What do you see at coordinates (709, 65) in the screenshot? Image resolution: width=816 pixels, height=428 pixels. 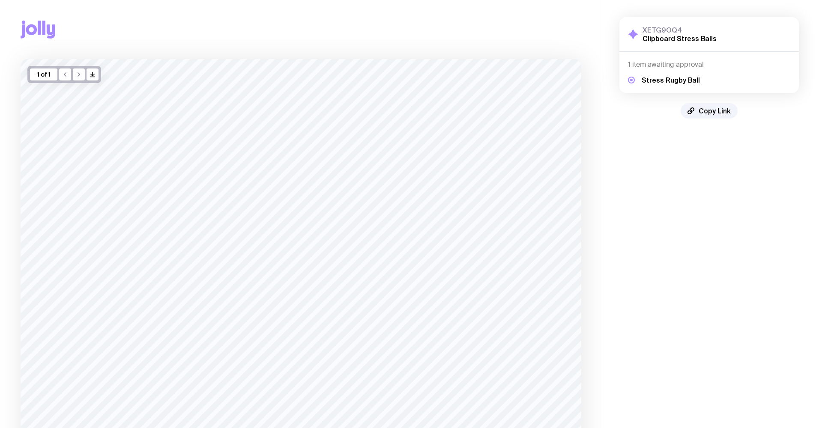 I see `h4: 1 item awaiting approval` at bounding box center [709, 65].